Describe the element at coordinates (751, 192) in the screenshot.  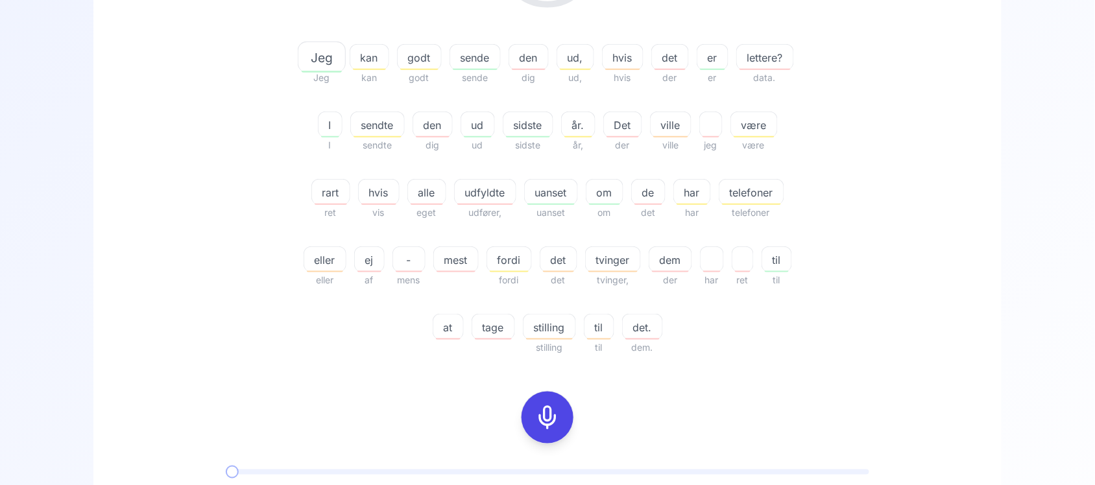
I see `button: telefoner` at that location.